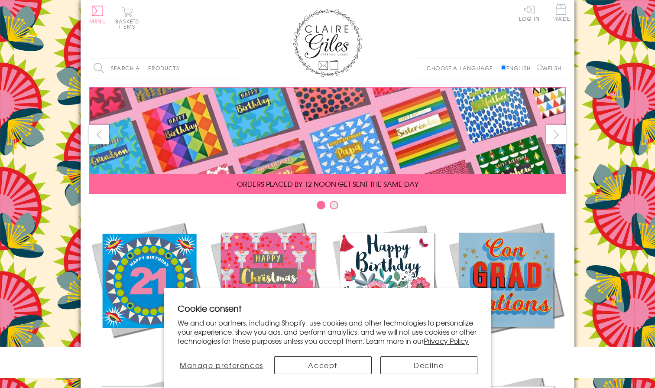 This screenshot has width=655, height=388. What do you see at coordinates (221, 365) in the screenshot?
I see `button: Manage preferences` at bounding box center [221, 365].